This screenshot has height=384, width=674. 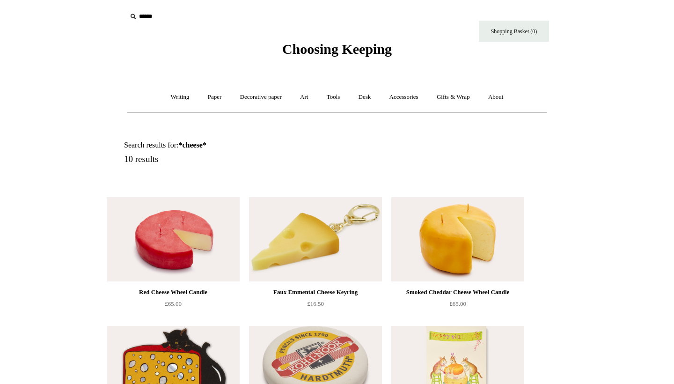 I want to click on img: Faux Emmental Cheese Keyring, so click(x=315, y=239).